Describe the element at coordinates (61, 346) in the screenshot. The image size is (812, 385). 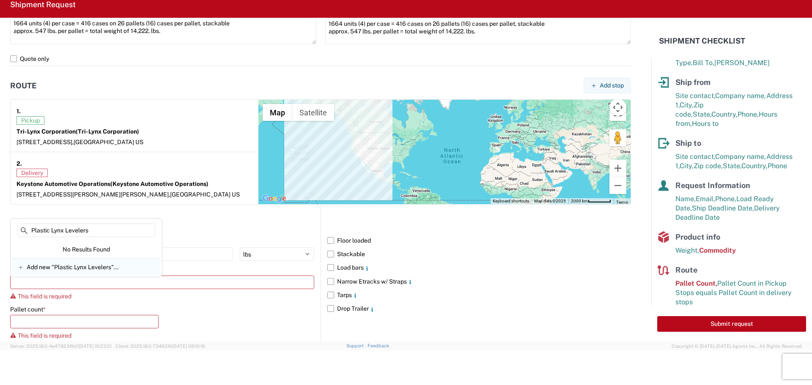
I see `span: Server: 2025.18.0-4e47823f9d1` at that location.